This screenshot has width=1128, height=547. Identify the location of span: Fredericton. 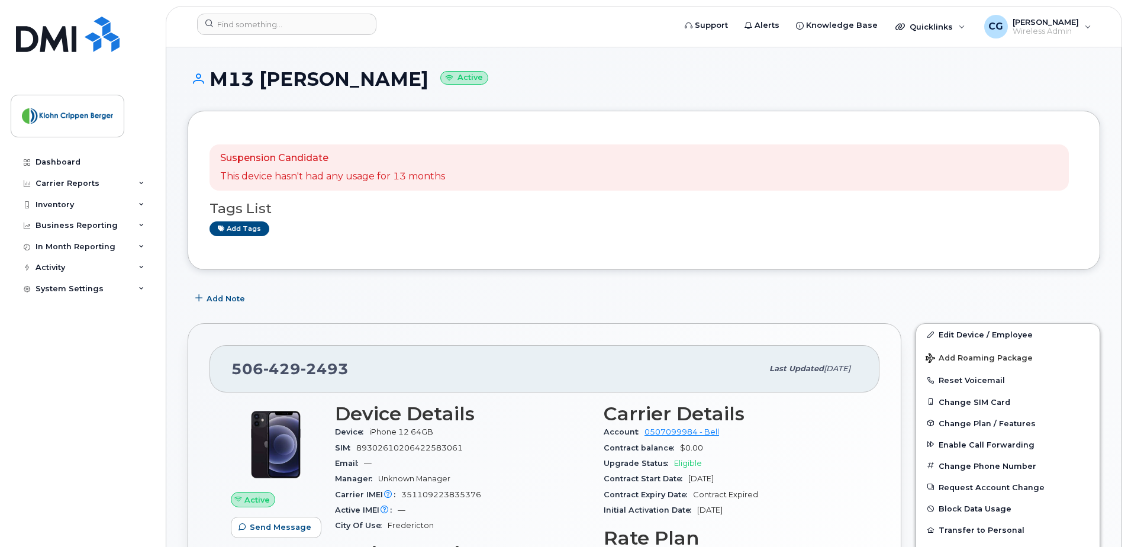
(411, 525).